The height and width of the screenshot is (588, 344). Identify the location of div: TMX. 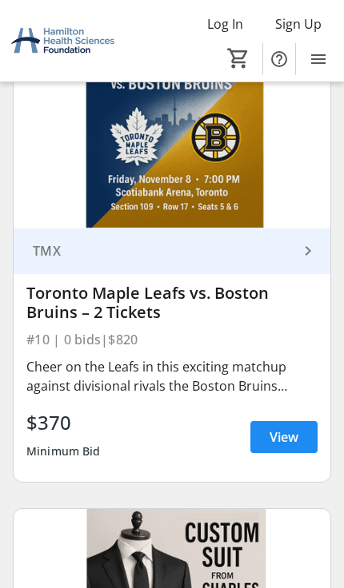
(162, 251).